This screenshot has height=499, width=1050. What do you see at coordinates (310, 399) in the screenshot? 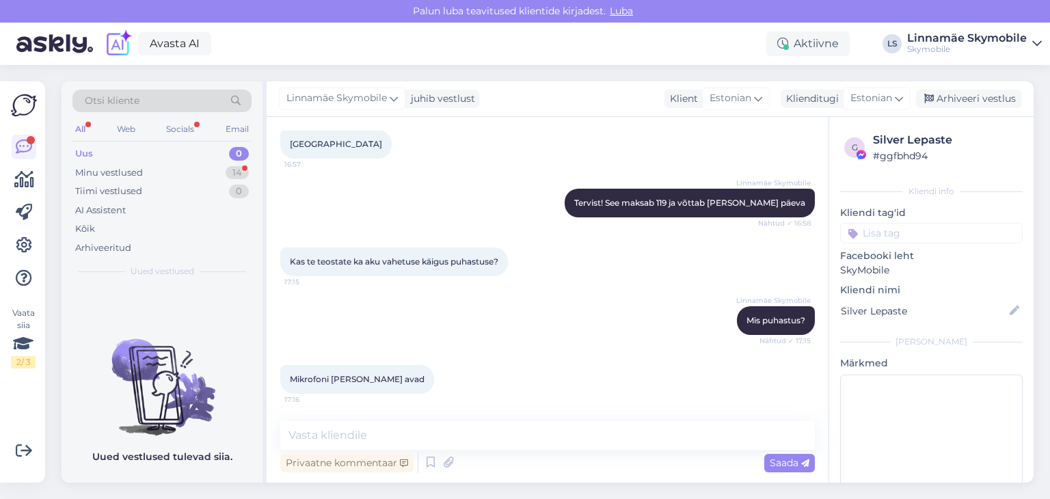
I see `span: 17:16` at bounding box center [310, 399].